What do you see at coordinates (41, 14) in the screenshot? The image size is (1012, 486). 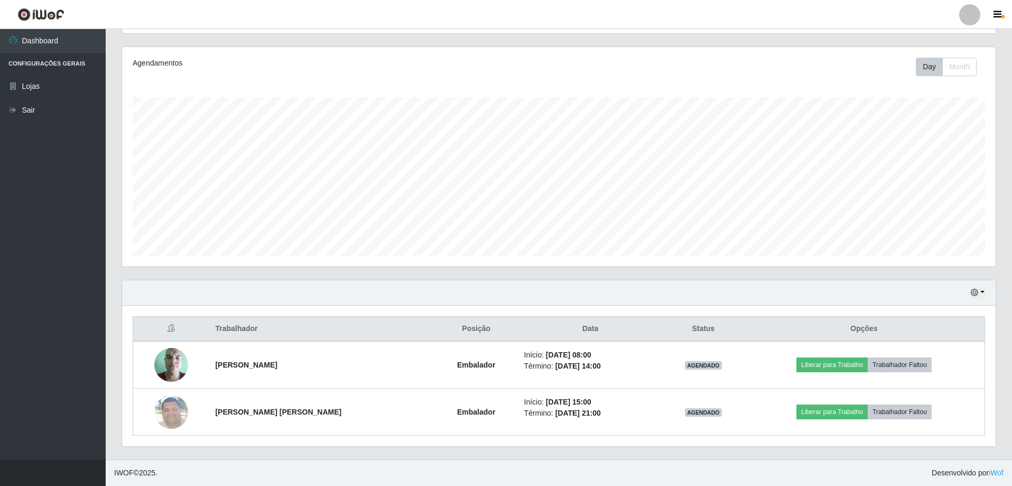 I see `img: CoreUI Logo` at bounding box center [41, 14].